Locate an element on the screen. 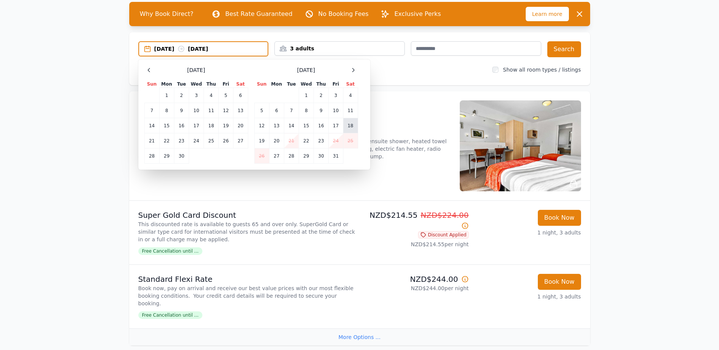 The height and width of the screenshot is (350, 719). p: No Booking Fees is located at coordinates (343, 14).